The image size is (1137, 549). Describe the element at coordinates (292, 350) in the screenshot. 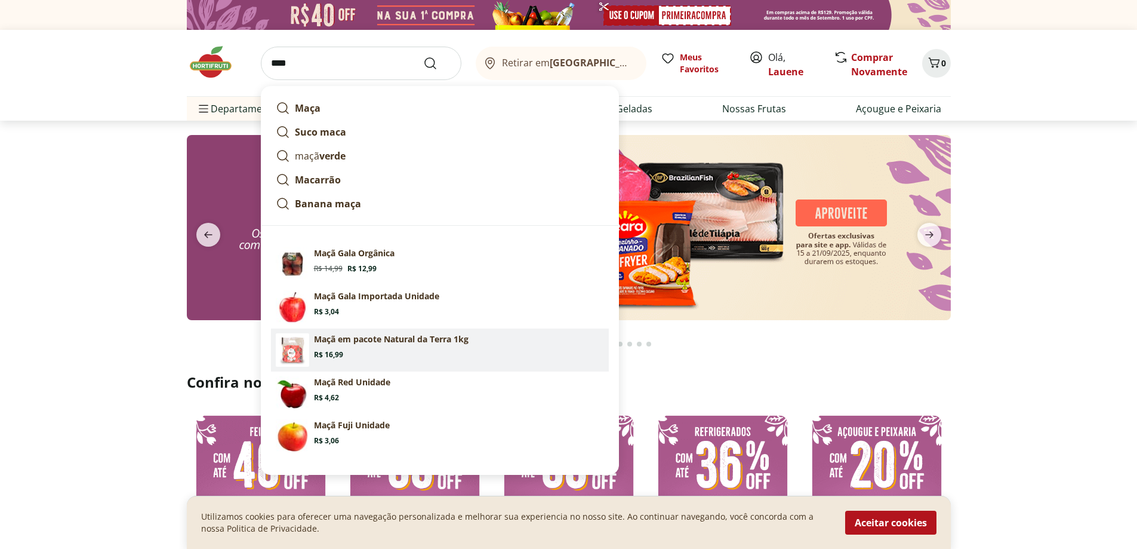

I see `img: Maçã em pacote Natural da Terra 1kg` at that location.